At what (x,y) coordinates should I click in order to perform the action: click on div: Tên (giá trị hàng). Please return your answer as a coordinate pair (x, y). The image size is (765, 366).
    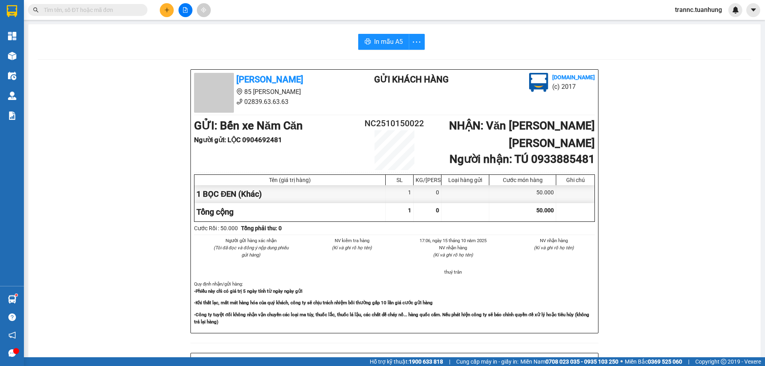
    Looking at the image, I should click on (290, 180).